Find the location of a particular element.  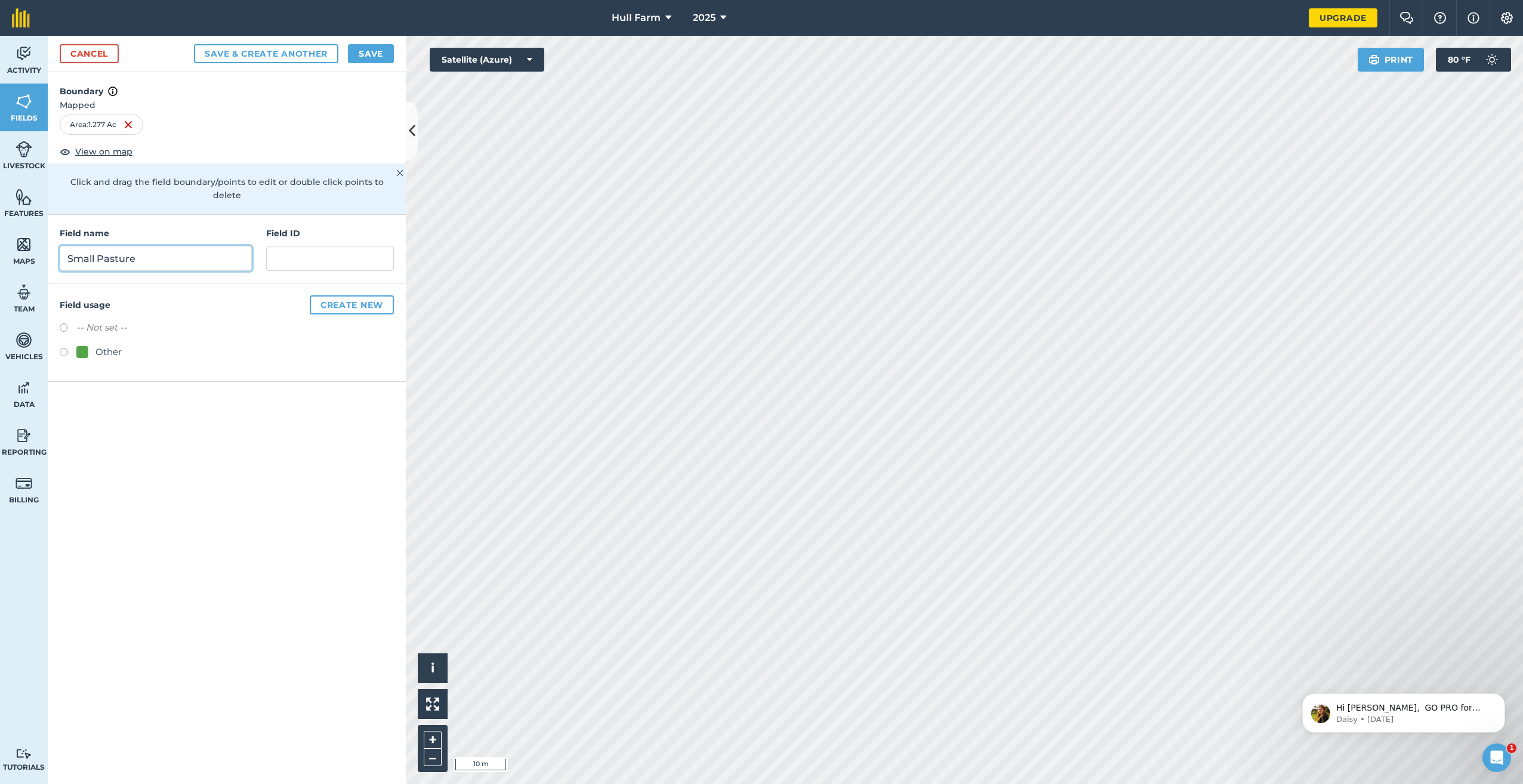

span: Mapped is located at coordinates (227, 105).